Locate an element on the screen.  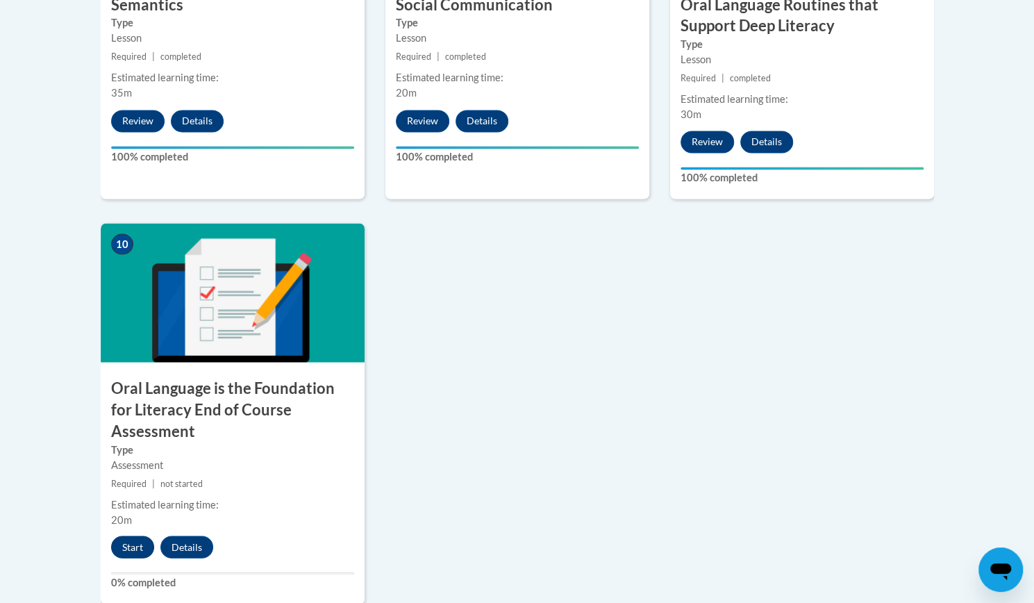
img: Course Image is located at coordinates (233, 292).